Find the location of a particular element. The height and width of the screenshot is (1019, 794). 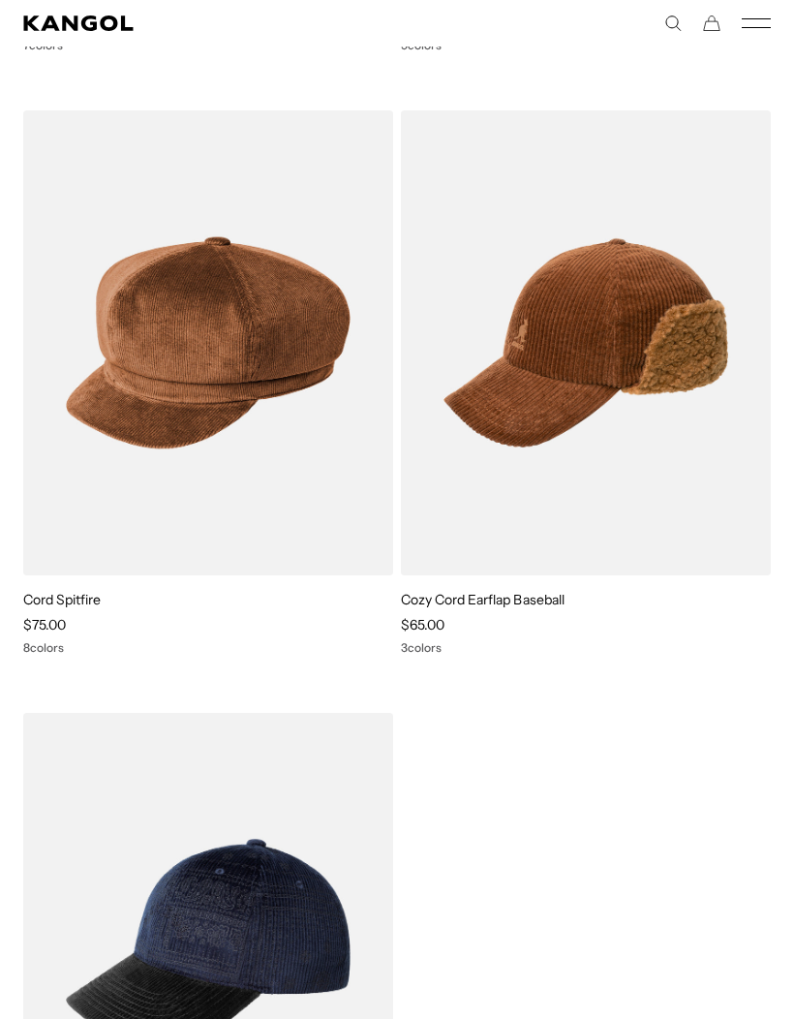

a: Kangol is located at coordinates (210, 23).